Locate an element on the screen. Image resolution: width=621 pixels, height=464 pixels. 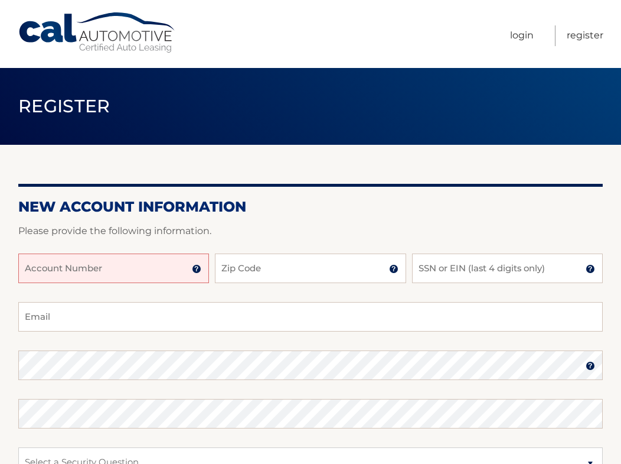
input: SSN or EIN (last 4 digits only) is located at coordinates (507, 268).